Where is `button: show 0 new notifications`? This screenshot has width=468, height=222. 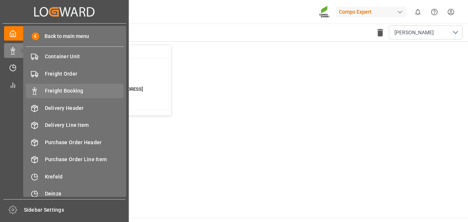
button: show 0 new notifications is located at coordinates (418, 12).